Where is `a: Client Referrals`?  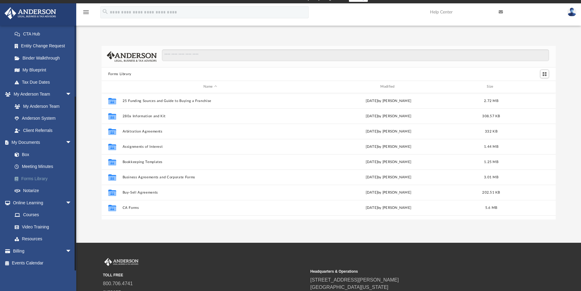 a: Client Referrals is located at coordinates (43, 130).